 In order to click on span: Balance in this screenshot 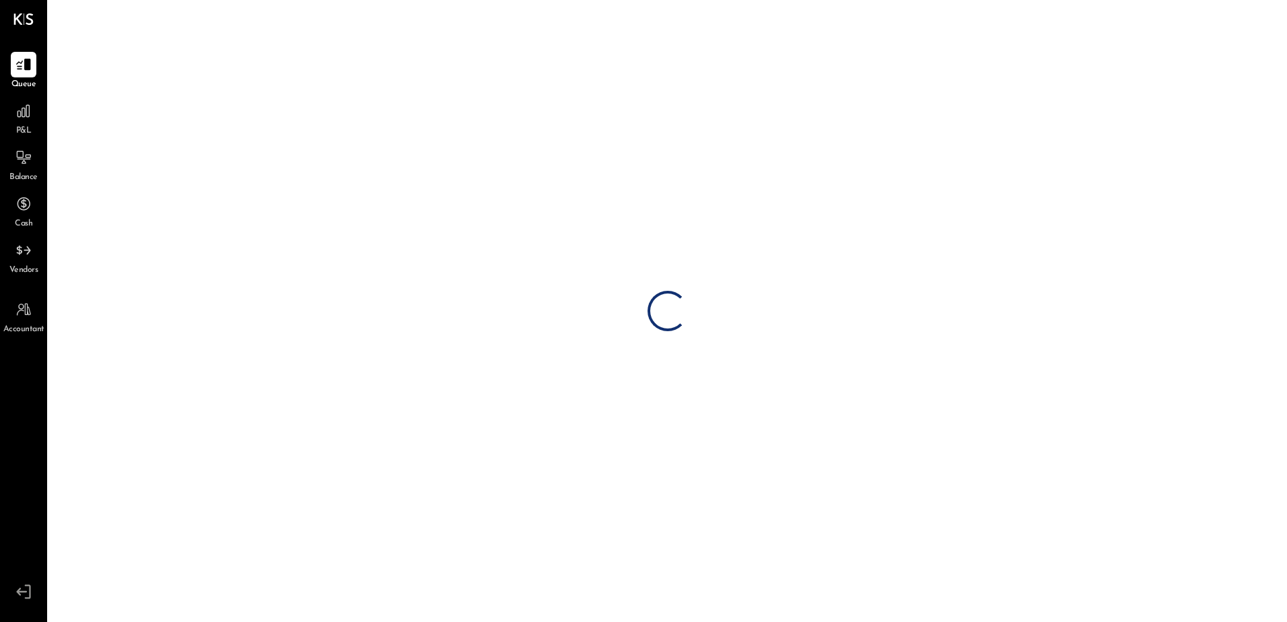, I will do `click(24, 178)`.